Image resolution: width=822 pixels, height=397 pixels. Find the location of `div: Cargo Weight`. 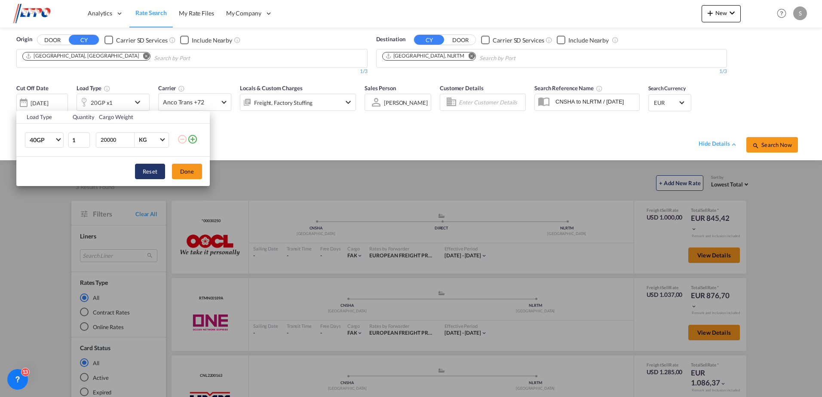

div: Cargo Weight is located at coordinates (135, 117).